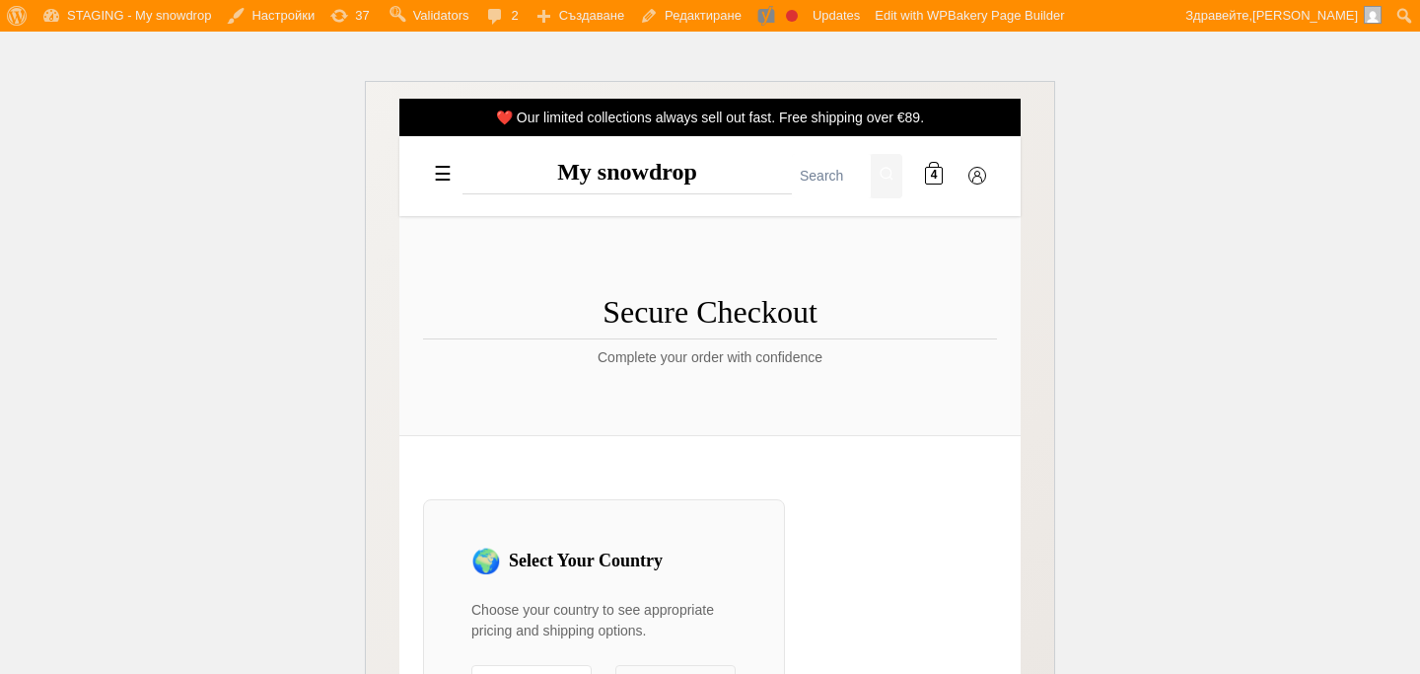  What do you see at coordinates (604, 620) in the screenshot?
I see `p: Choose your country to see appropriate pricing and shipping options.` at bounding box center [604, 620].